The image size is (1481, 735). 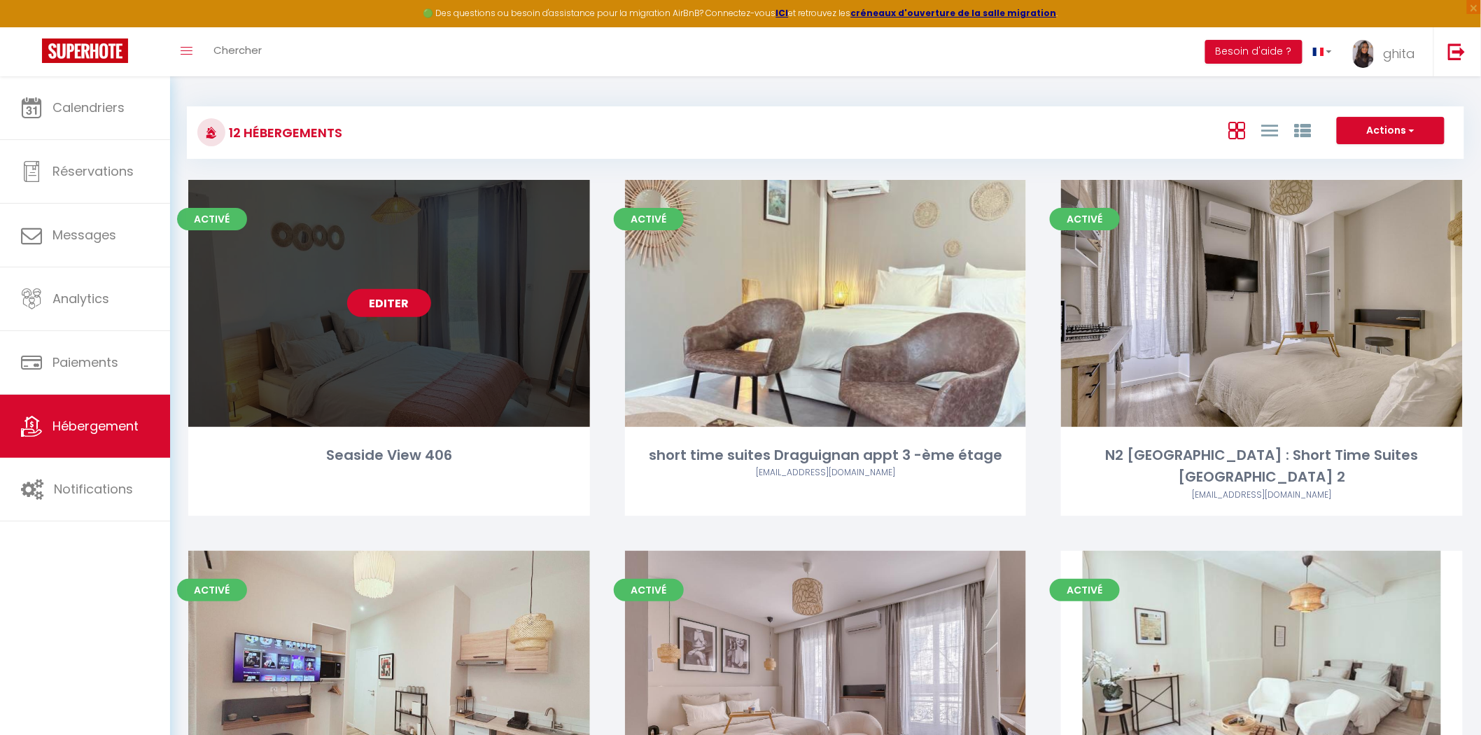 I want to click on a: Vue par Groupe, so click(x=1303, y=129).